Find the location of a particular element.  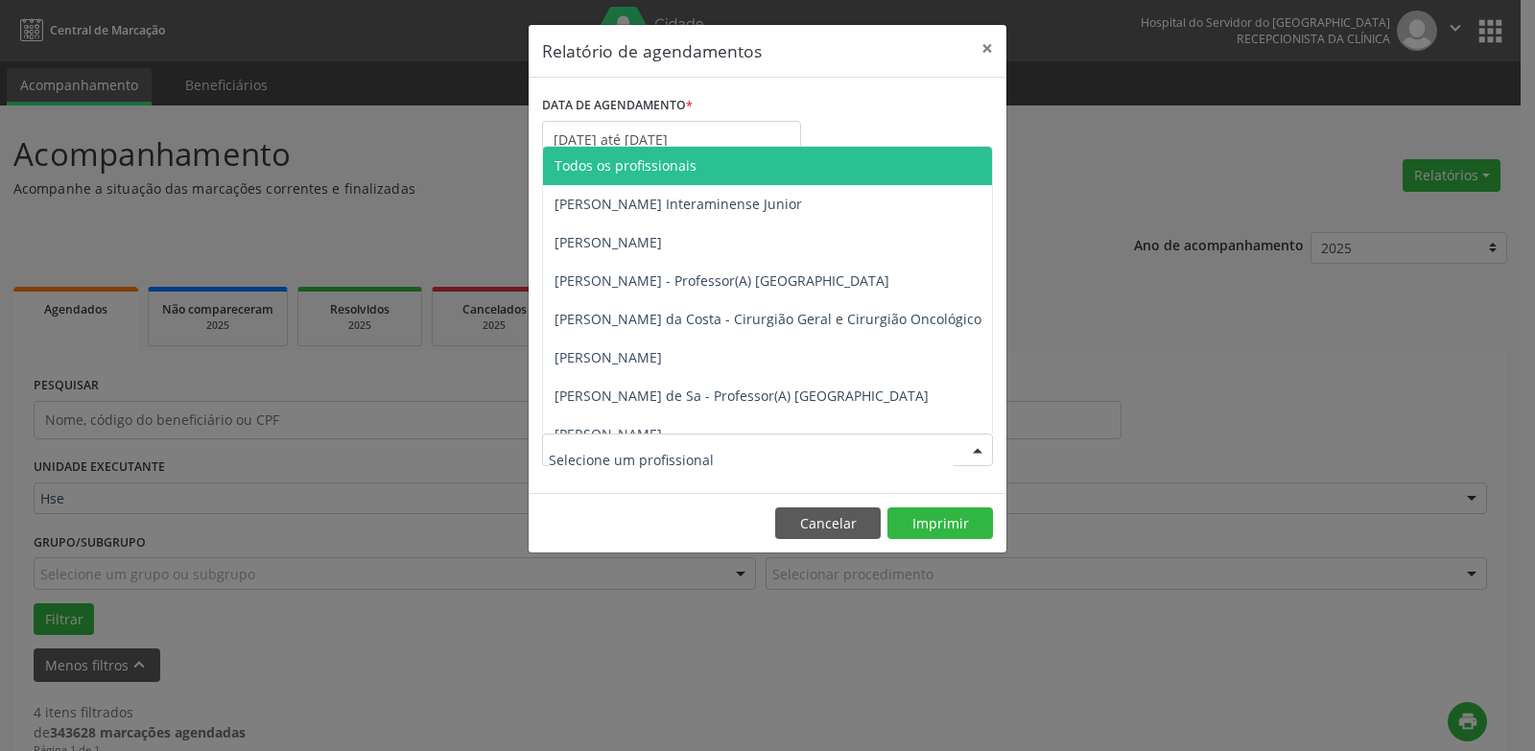

input: Selecione uma data ou intervalo is located at coordinates (672, 140).